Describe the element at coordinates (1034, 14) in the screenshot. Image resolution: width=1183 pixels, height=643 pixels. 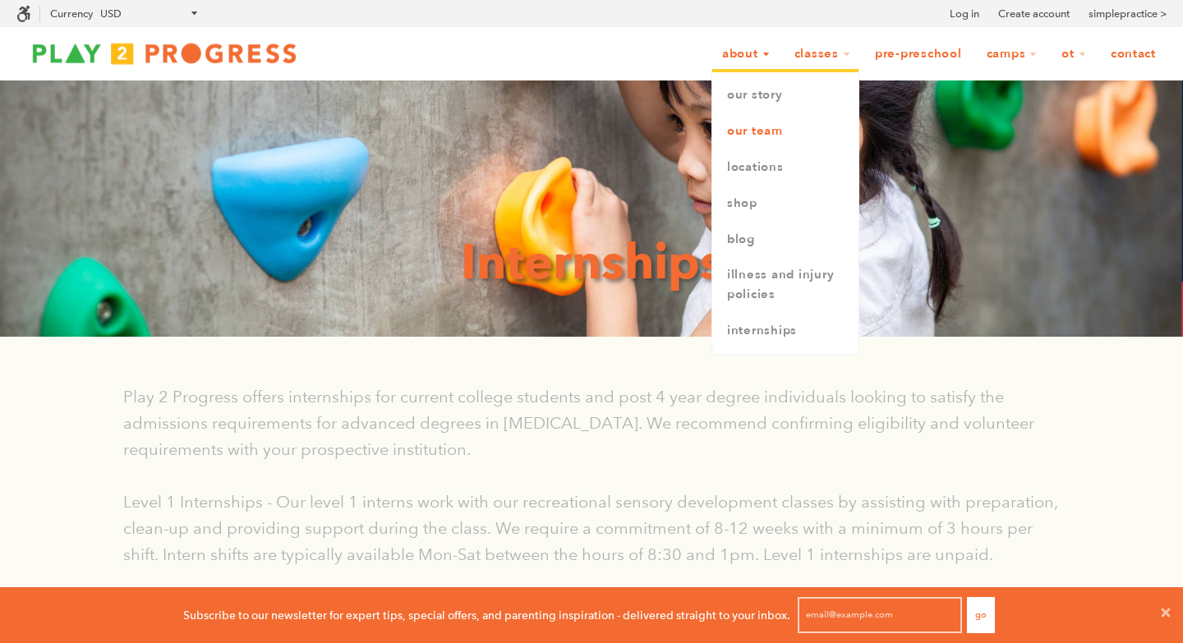
I see `a: Create account` at that location.